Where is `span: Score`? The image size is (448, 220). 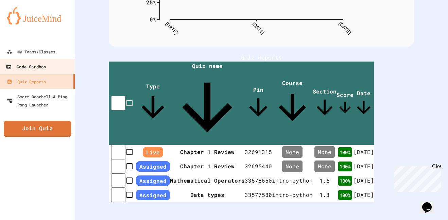 span: Score is located at coordinates (345, 103).